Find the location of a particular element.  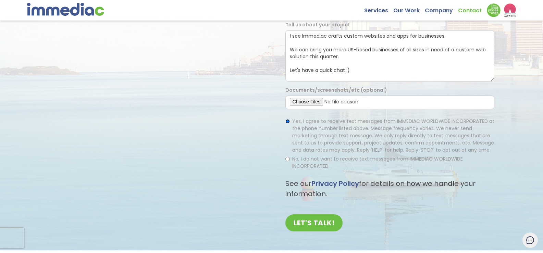

input: Yes, I agree to receive text messages from IMMEDIAC WORLDWIDE INCORPORATED at the phone number li... is located at coordinates (287, 121).